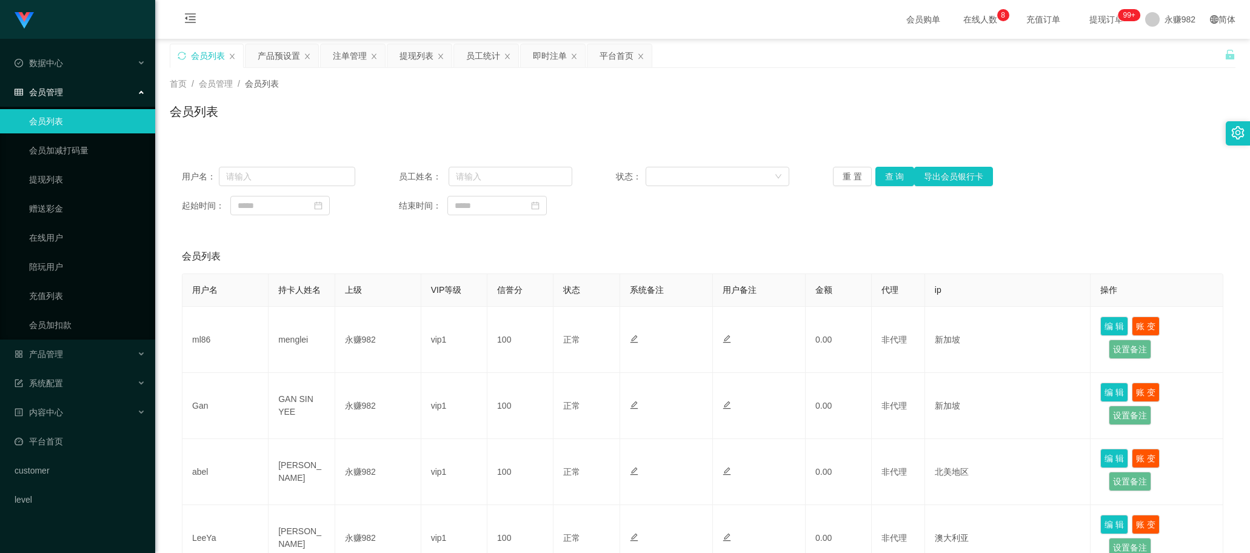 The height and width of the screenshot is (553, 1250). I want to click on i: 图标: sync, so click(182, 56).